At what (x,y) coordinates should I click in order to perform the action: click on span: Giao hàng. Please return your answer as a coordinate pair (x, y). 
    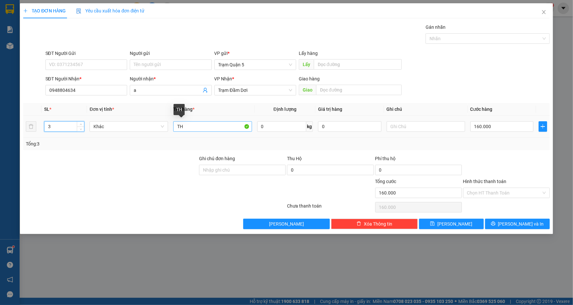
    Looking at the image, I should click on (309, 79).